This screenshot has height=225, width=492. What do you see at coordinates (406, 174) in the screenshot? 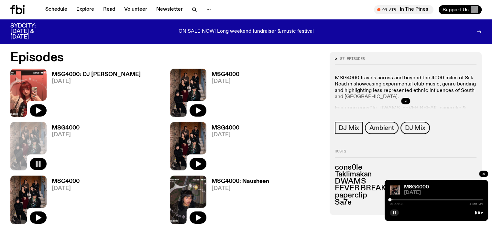
I see `h3: Taklimakan` at bounding box center [406, 174].